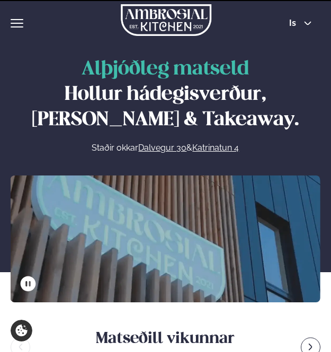 The width and height of the screenshot is (331, 352). What do you see at coordinates (17, 23) in the screenshot?
I see `button: hamburger` at bounding box center [17, 23].